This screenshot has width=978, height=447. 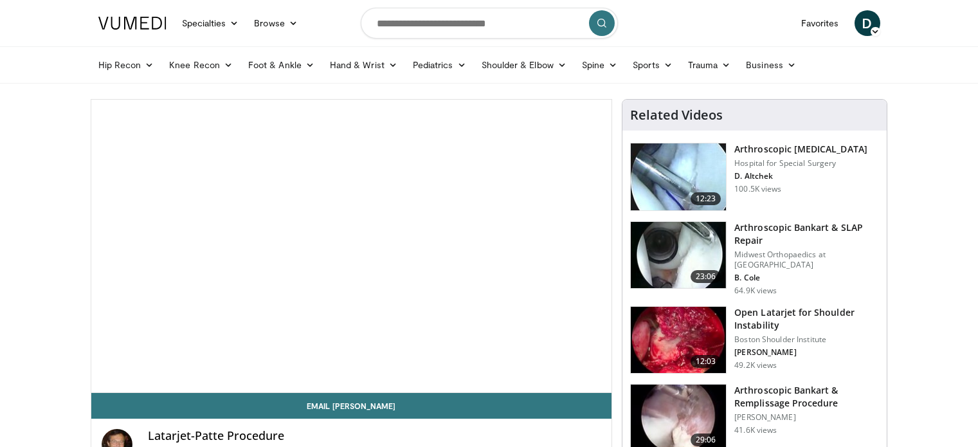 What do you see at coordinates (807, 319) in the screenshot?
I see `h3: Open Latarjet for Shoulder Instability` at bounding box center [807, 319].